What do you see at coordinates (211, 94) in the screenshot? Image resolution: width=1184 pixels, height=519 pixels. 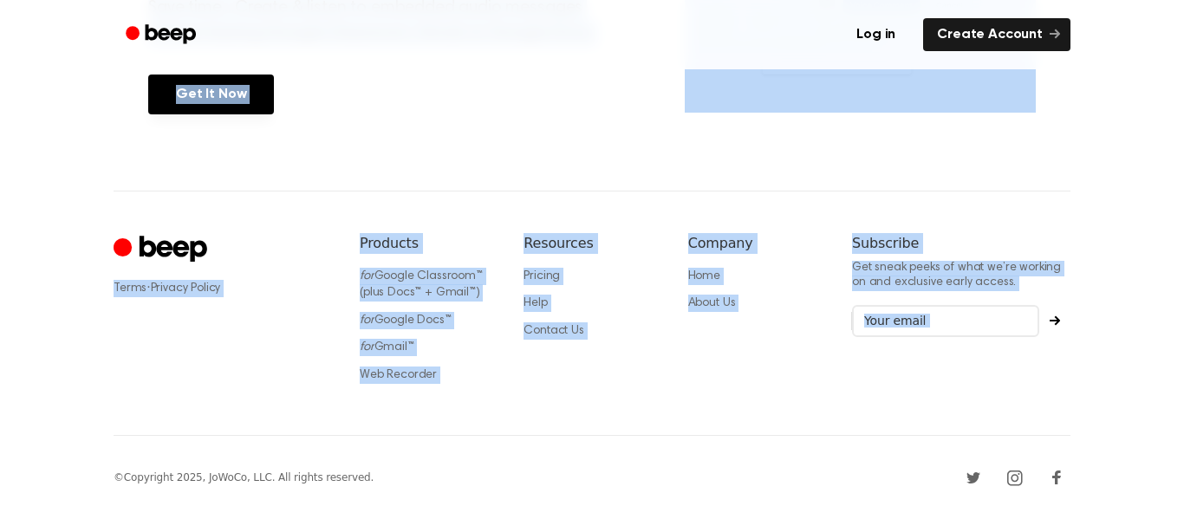 I see `a: Get It Now` at bounding box center [211, 94].